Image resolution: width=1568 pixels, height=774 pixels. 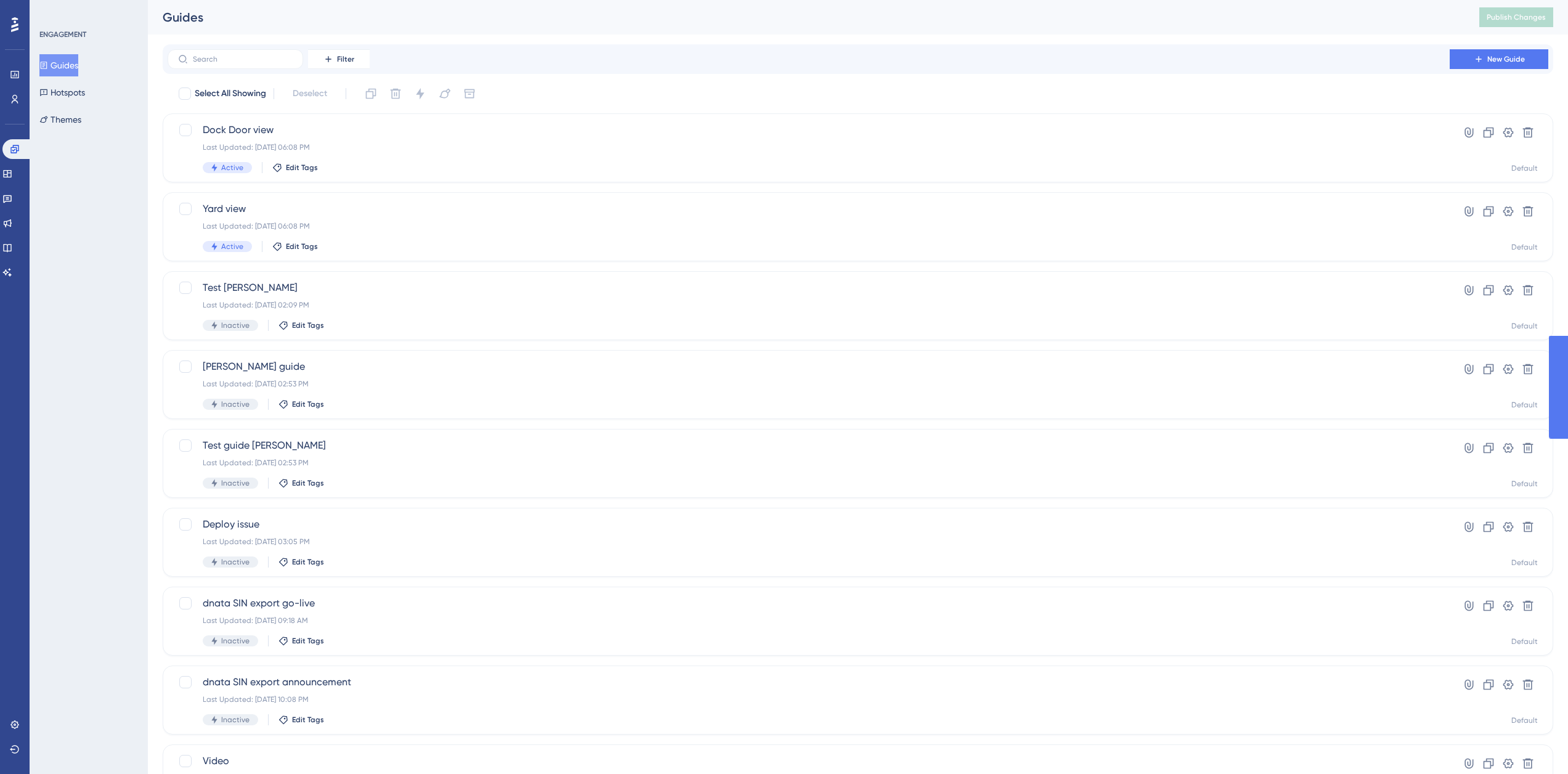 I want to click on button: Deselect, so click(x=310, y=94).